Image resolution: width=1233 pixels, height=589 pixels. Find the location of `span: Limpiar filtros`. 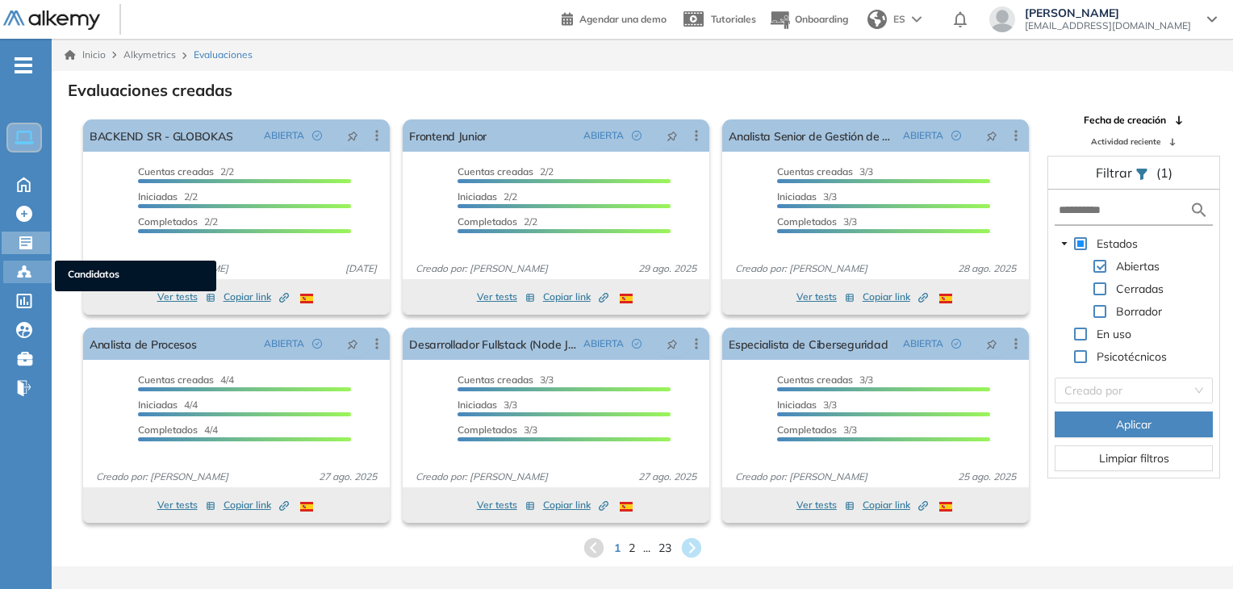

span: Limpiar filtros is located at coordinates (1133, 458).